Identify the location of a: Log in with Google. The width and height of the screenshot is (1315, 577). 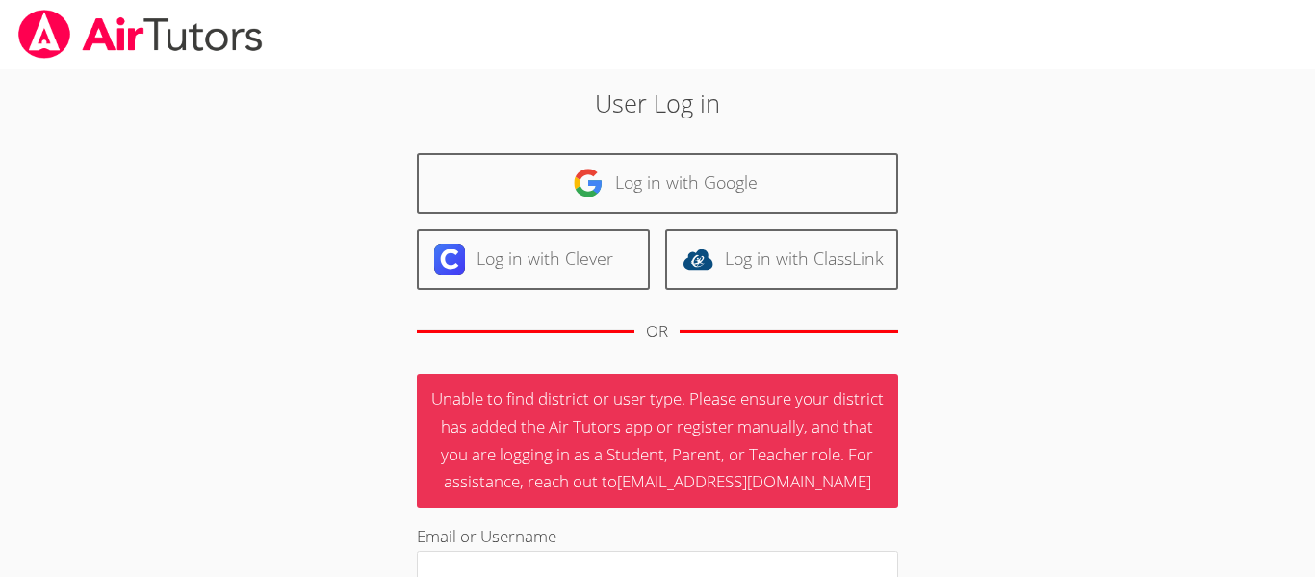
(657, 183).